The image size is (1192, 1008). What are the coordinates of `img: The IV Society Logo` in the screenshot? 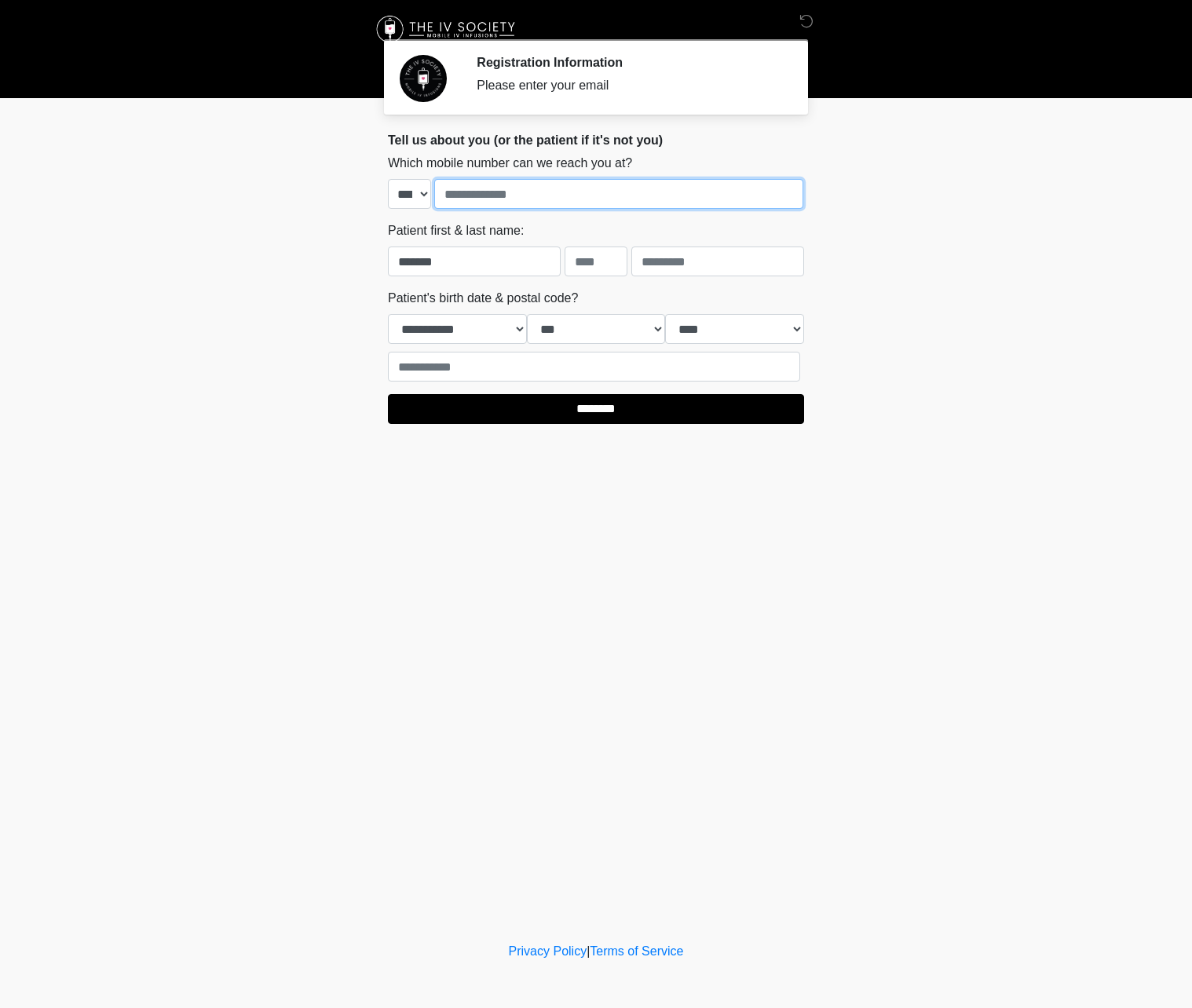 It's located at (447, 29).